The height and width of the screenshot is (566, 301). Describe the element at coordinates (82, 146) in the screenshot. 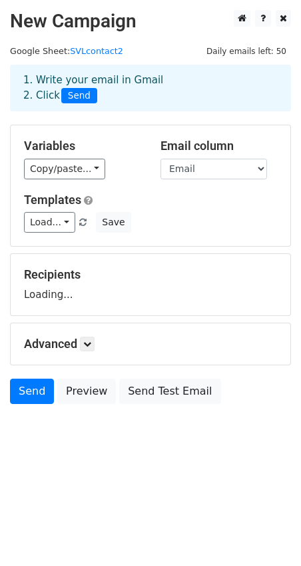

I see `h5: Variables` at that location.